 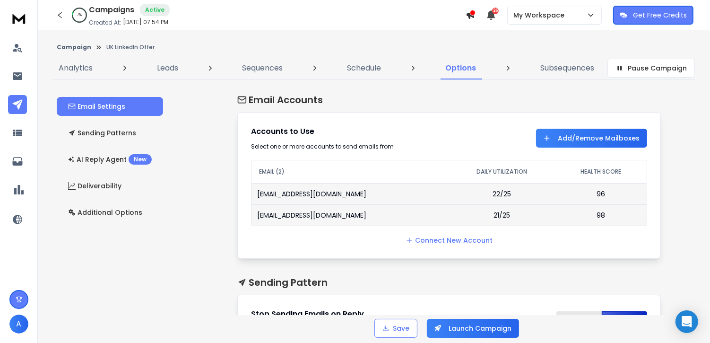 I want to click on a: Schedule, so click(x=364, y=68).